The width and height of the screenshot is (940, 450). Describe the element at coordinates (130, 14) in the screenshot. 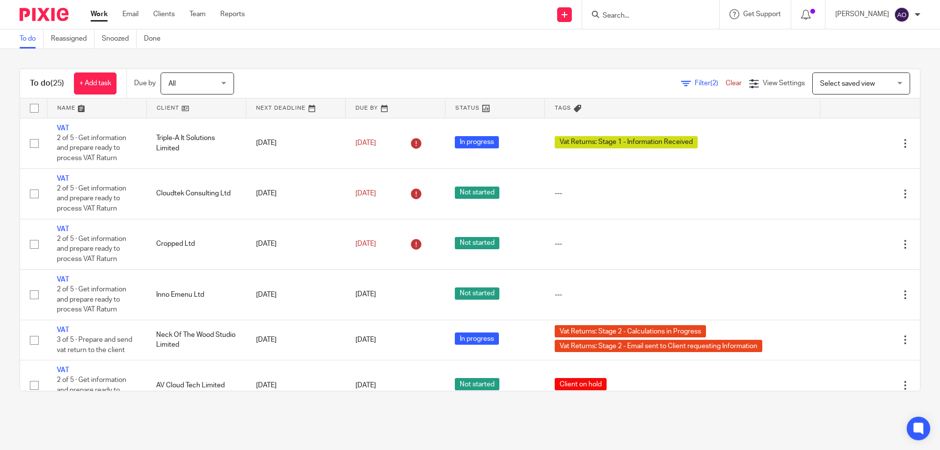

I see `a: Email` at that location.